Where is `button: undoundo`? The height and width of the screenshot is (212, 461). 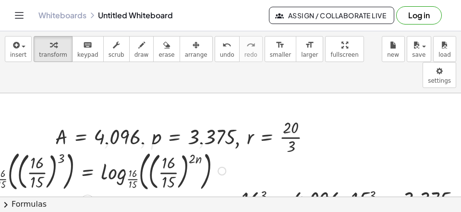 button: undoundo is located at coordinates (227, 49).